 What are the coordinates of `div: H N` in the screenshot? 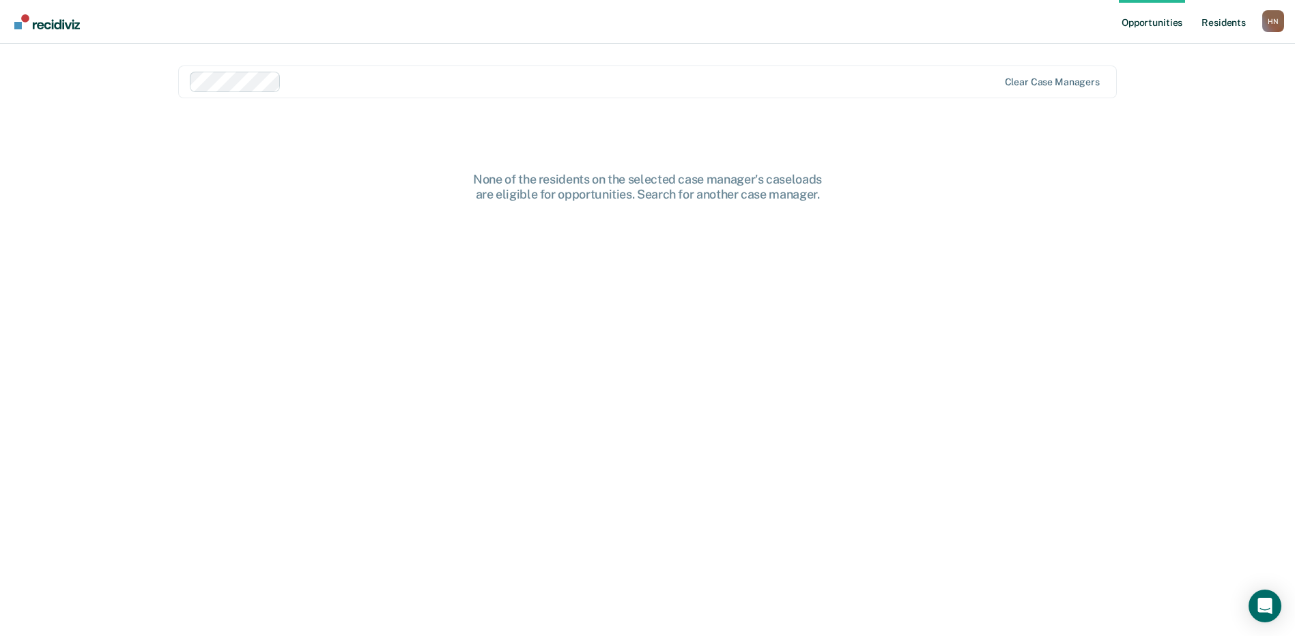 It's located at (1273, 21).